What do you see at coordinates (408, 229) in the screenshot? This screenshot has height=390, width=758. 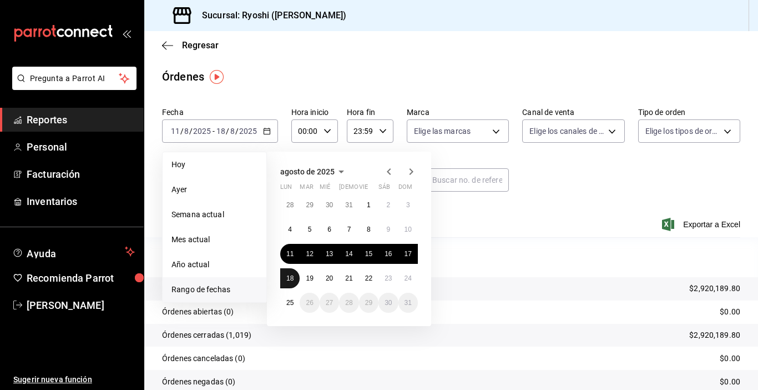 I see `button: 10 de agosto de 2025` at bounding box center [408, 229].